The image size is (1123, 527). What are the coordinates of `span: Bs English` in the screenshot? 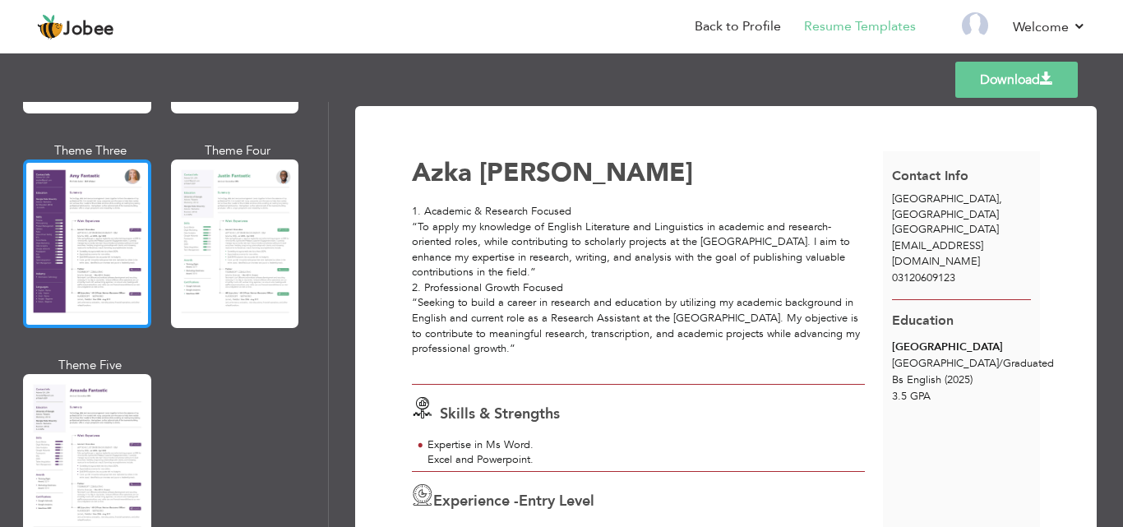 It's located at (916, 380).